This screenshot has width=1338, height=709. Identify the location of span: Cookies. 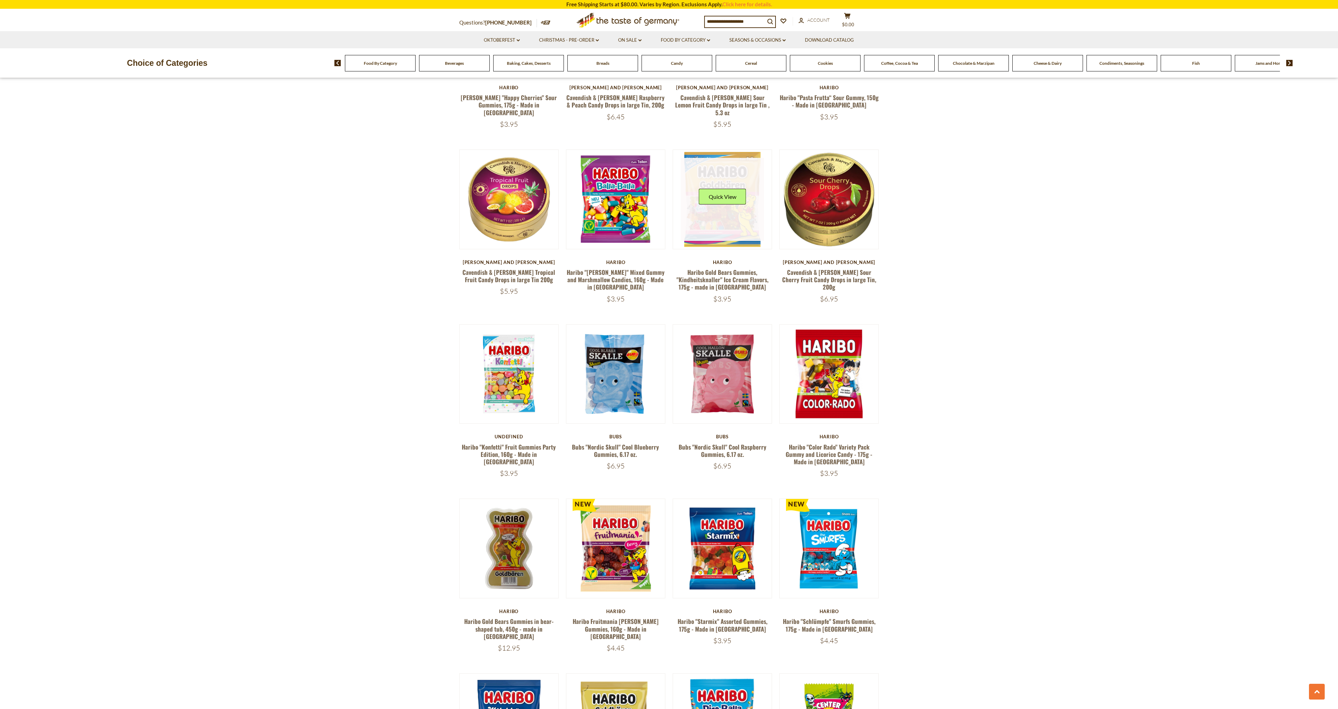
(825, 63).